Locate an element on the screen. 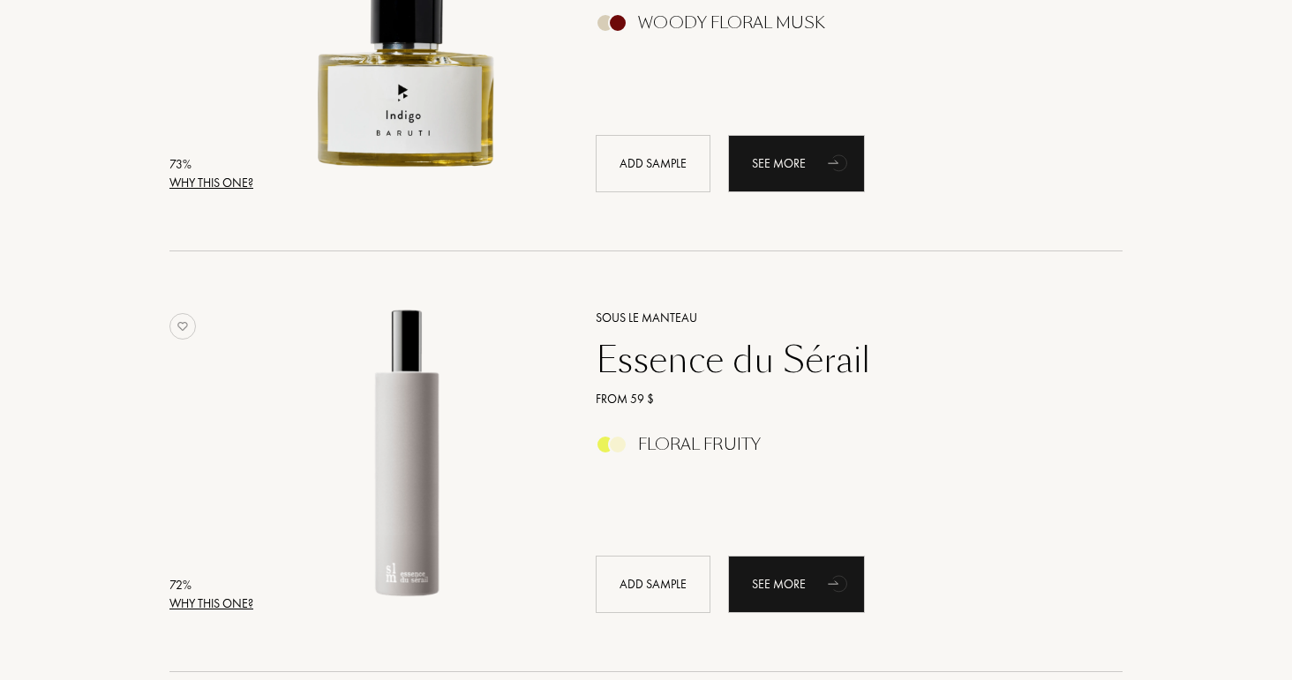 The height and width of the screenshot is (680, 1292). img: no_like_p.png is located at coordinates (183, 326).